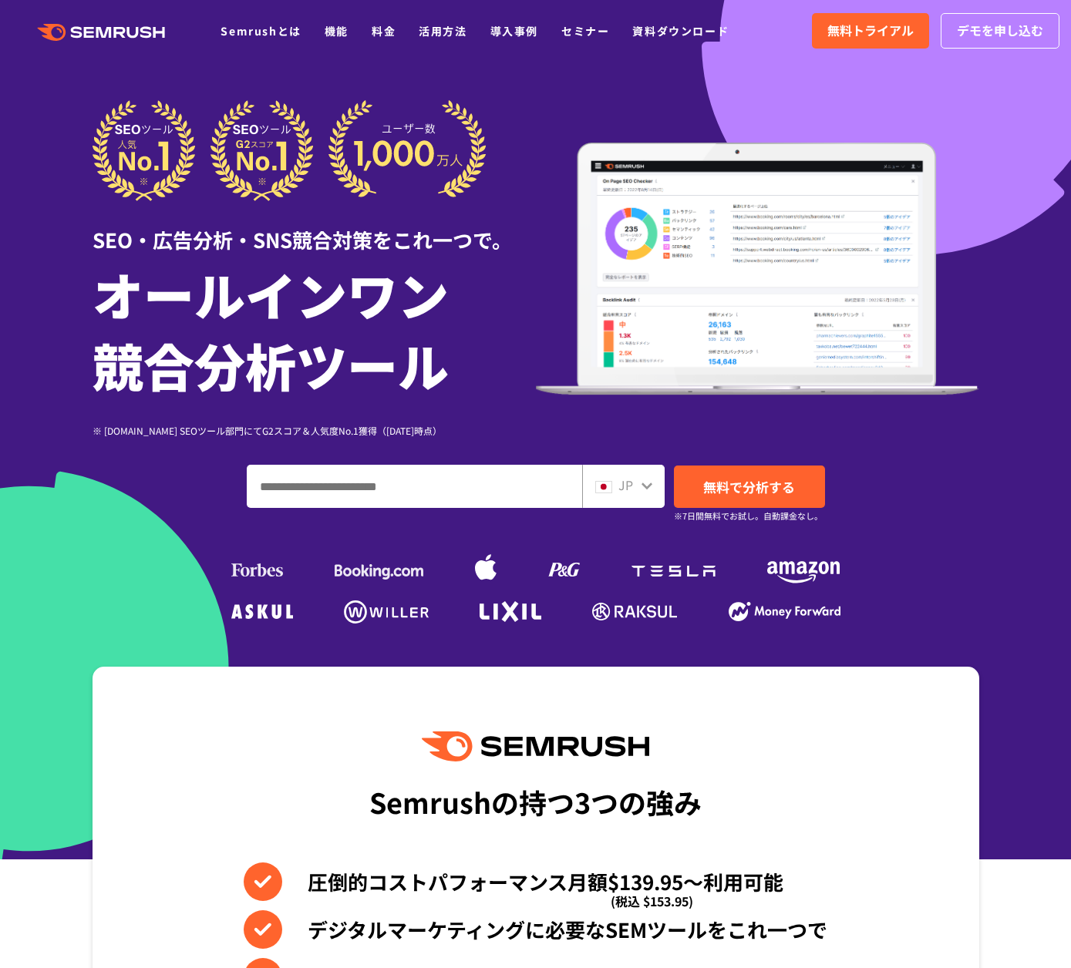 This screenshot has width=1071, height=968. Describe the element at coordinates (1000, 31) in the screenshot. I see `a: デモを申し込む` at that location.